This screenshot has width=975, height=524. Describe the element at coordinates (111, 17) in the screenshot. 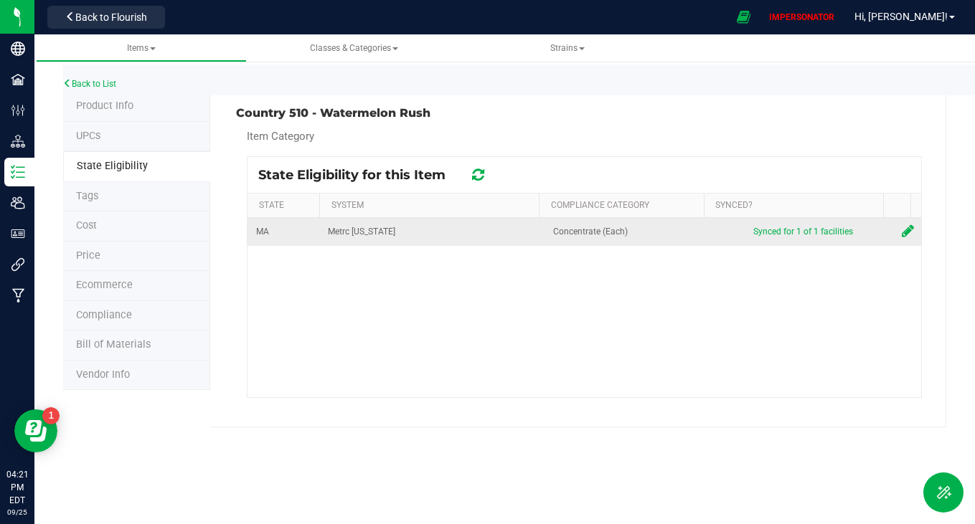

I see `span: Back to Flourish` at that location.